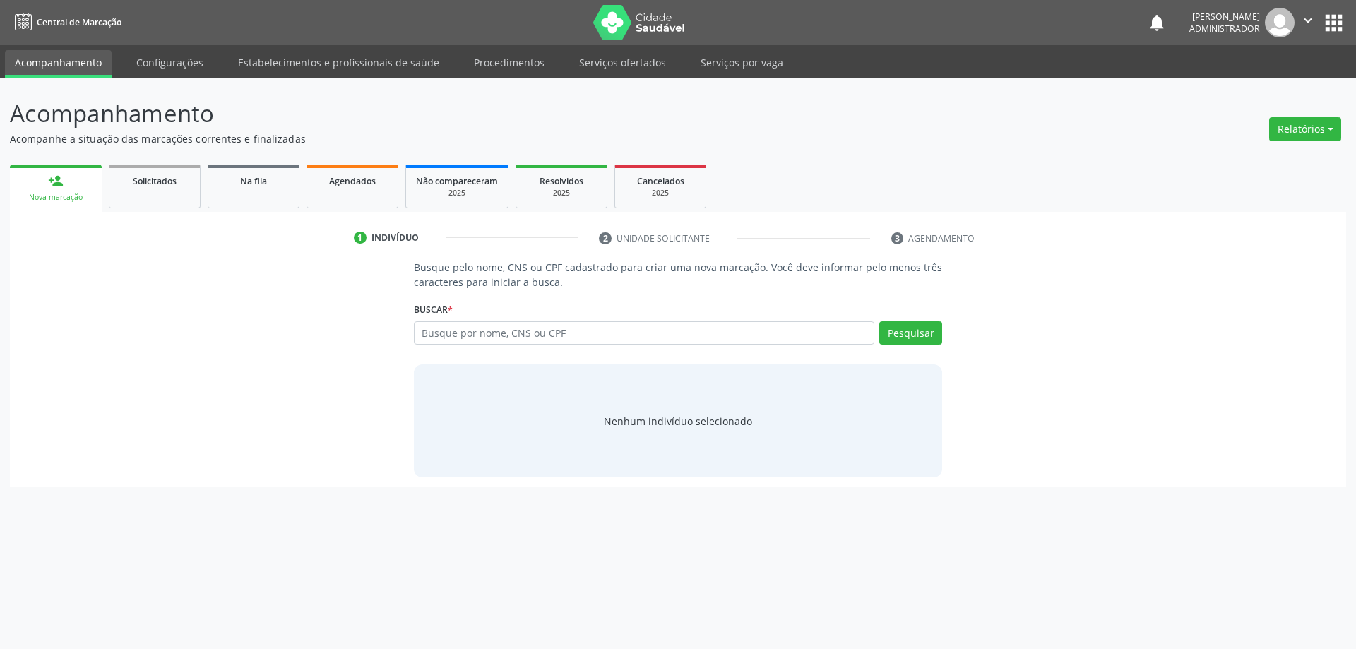 The width and height of the screenshot is (1356, 649). What do you see at coordinates (170, 62) in the screenshot?
I see `a: Configurações` at bounding box center [170, 62].